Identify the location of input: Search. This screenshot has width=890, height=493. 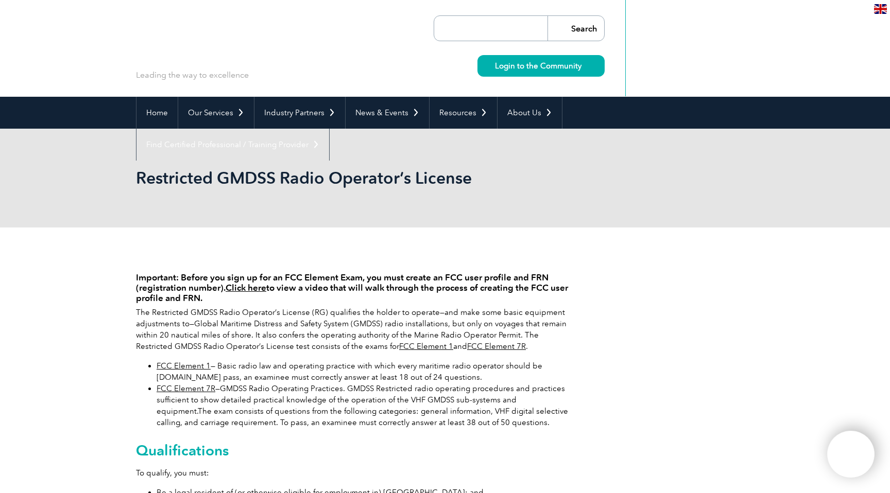
(576, 28).